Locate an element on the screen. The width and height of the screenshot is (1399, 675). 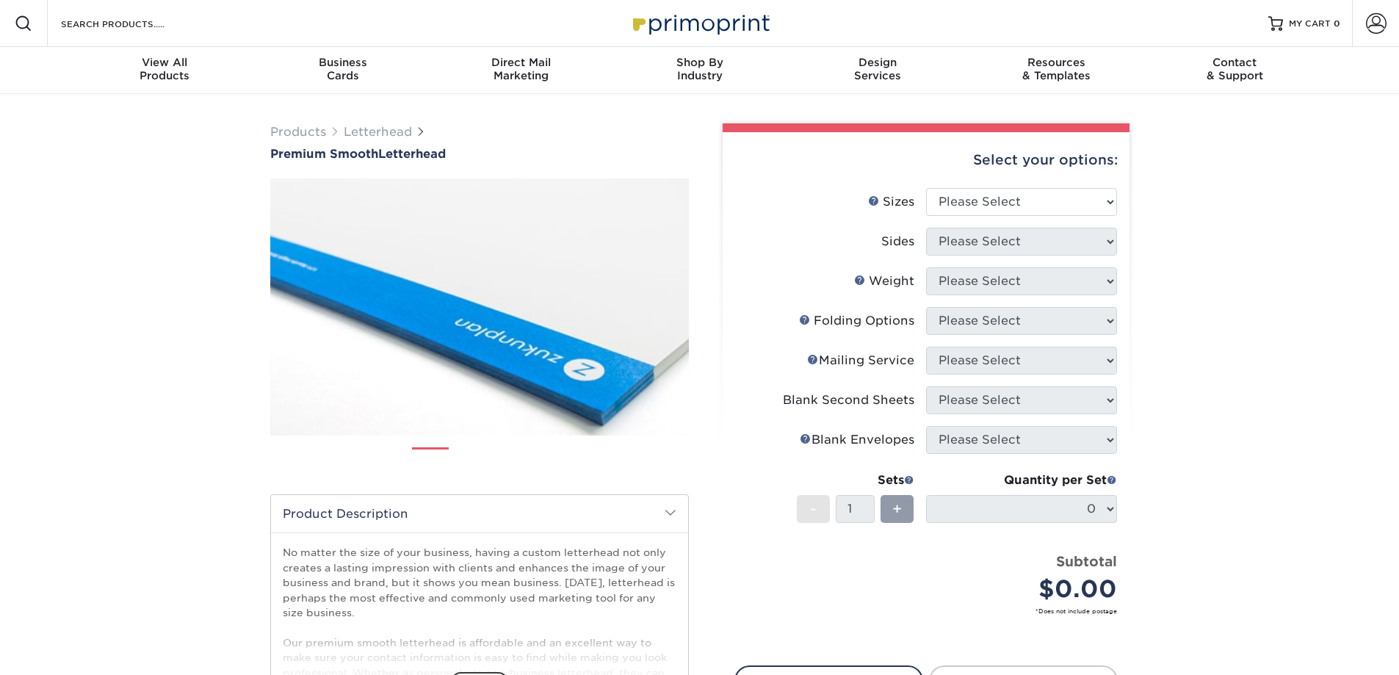
span: Design is located at coordinates (878, 62).